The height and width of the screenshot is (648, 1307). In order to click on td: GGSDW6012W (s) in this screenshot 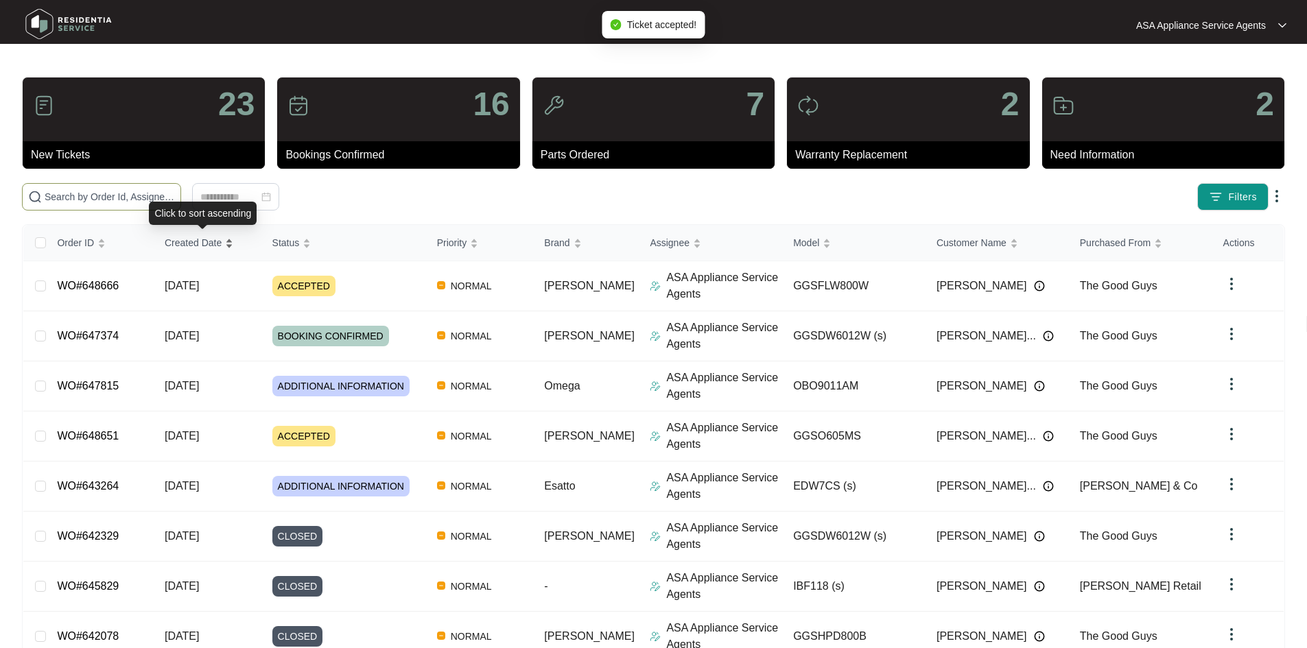, I will do `click(853, 336)`.